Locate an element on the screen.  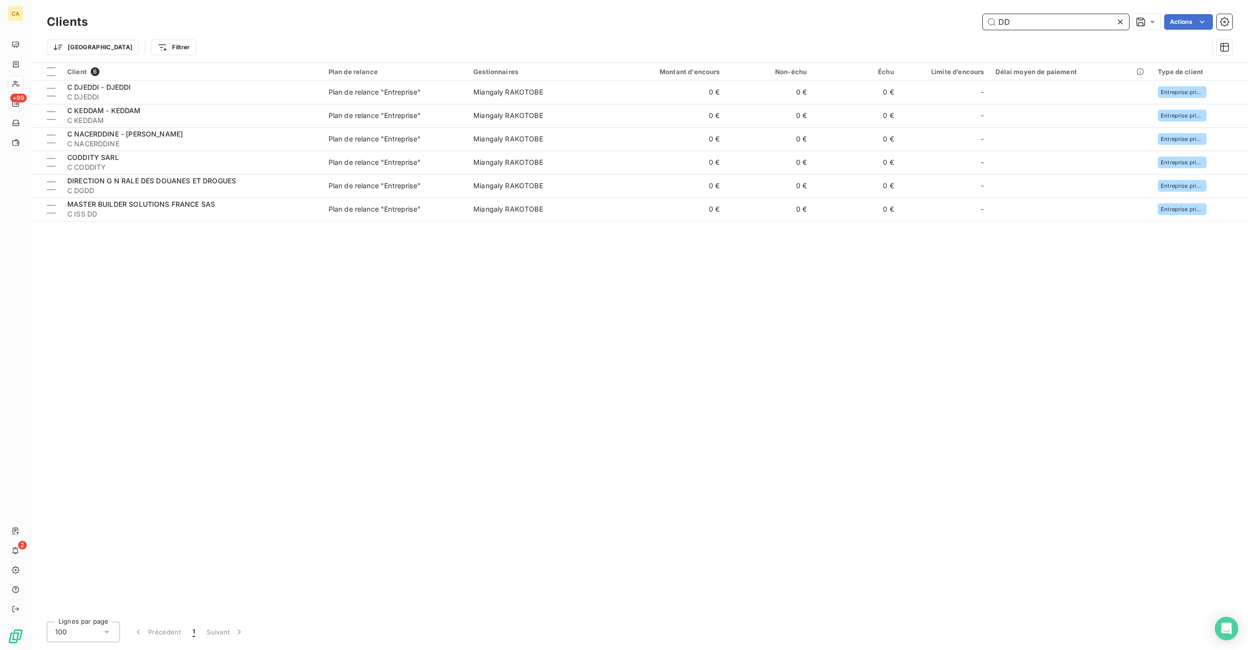
h3: Clients is located at coordinates (67, 22).